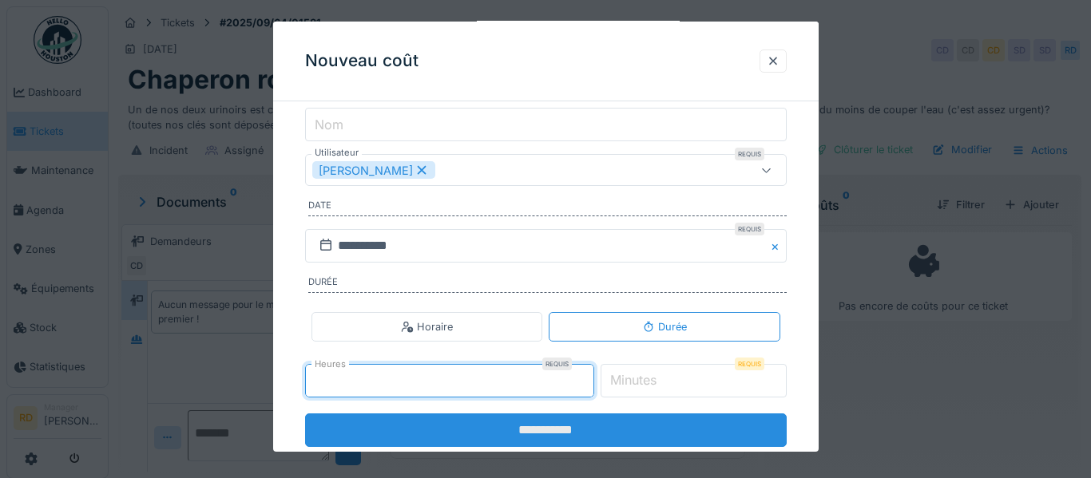 The width and height of the screenshot is (1091, 478). Describe the element at coordinates (665, 327) in the screenshot. I see `div: Durée` at that location.